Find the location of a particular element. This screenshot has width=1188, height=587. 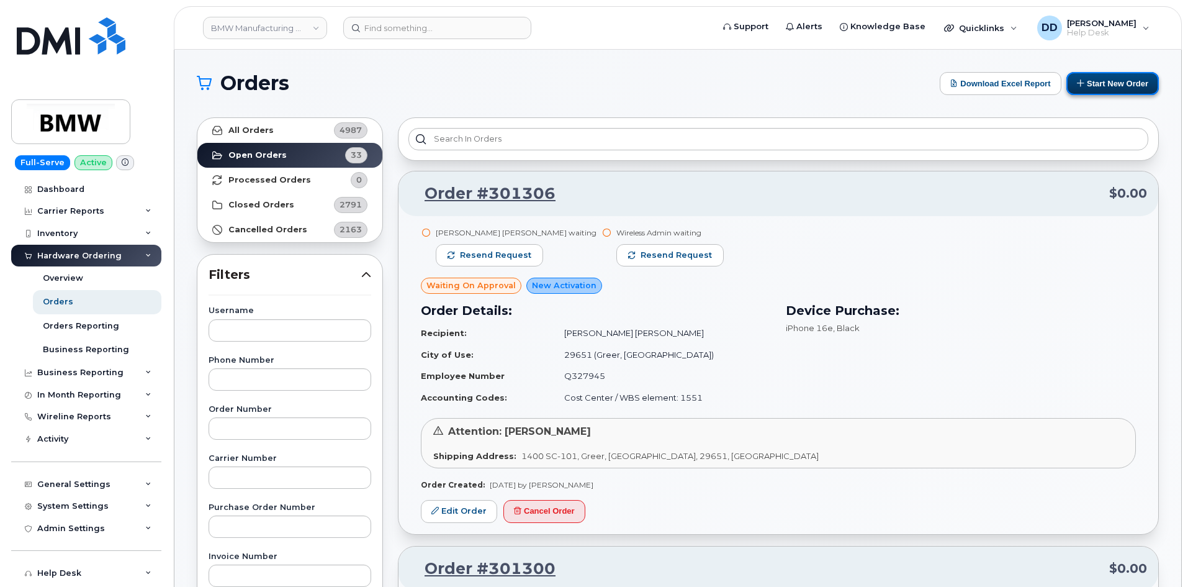

strong: Accounting Codes: is located at coordinates (464, 397).